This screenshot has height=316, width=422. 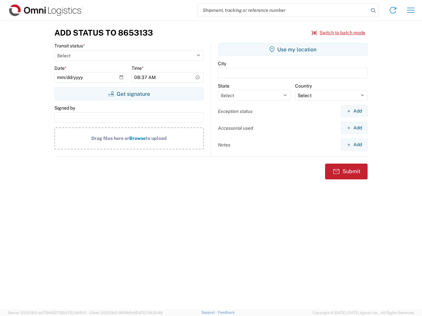 I want to click on h3: Add Status to 8653133, so click(x=104, y=33).